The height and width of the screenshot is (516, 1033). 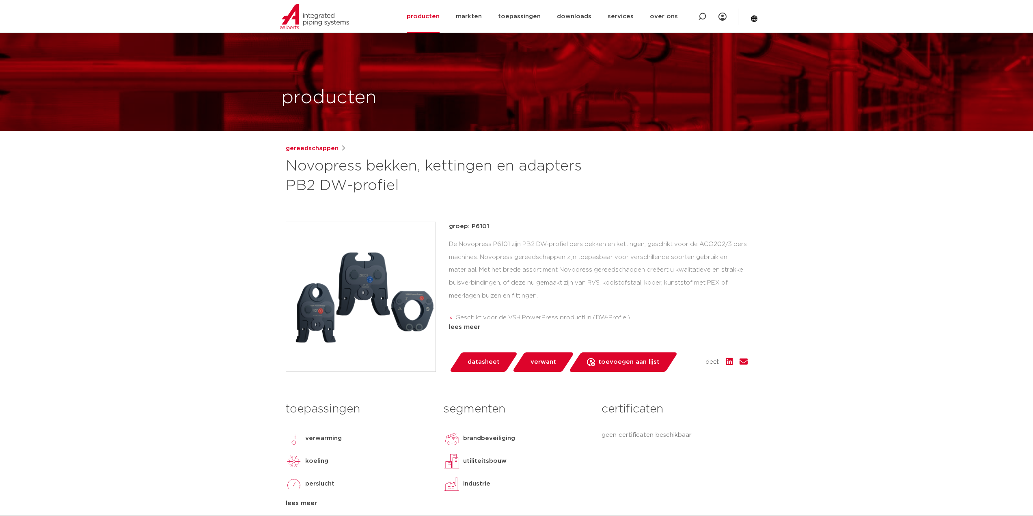 What do you see at coordinates (674, 409) in the screenshot?
I see `h3: certificaten` at bounding box center [674, 409].